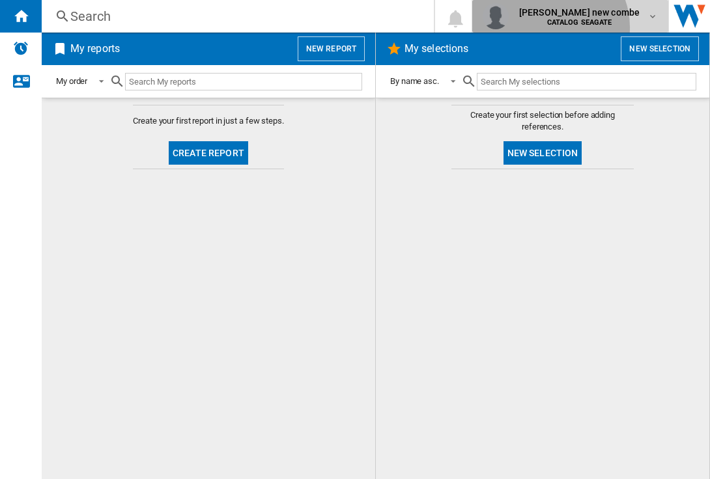  What do you see at coordinates (579, 22) in the screenshot?
I see `b: CATALOG SEAGATE` at bounding box center [579, 22].